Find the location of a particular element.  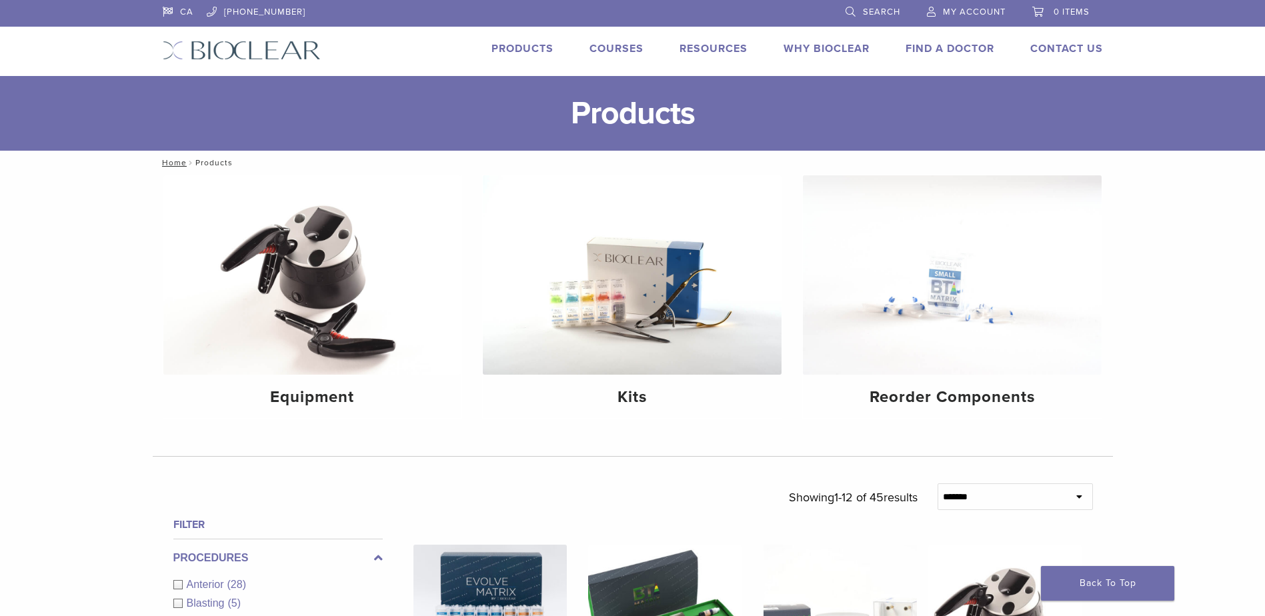

a: Equipment is located at coordinates (313, 297).